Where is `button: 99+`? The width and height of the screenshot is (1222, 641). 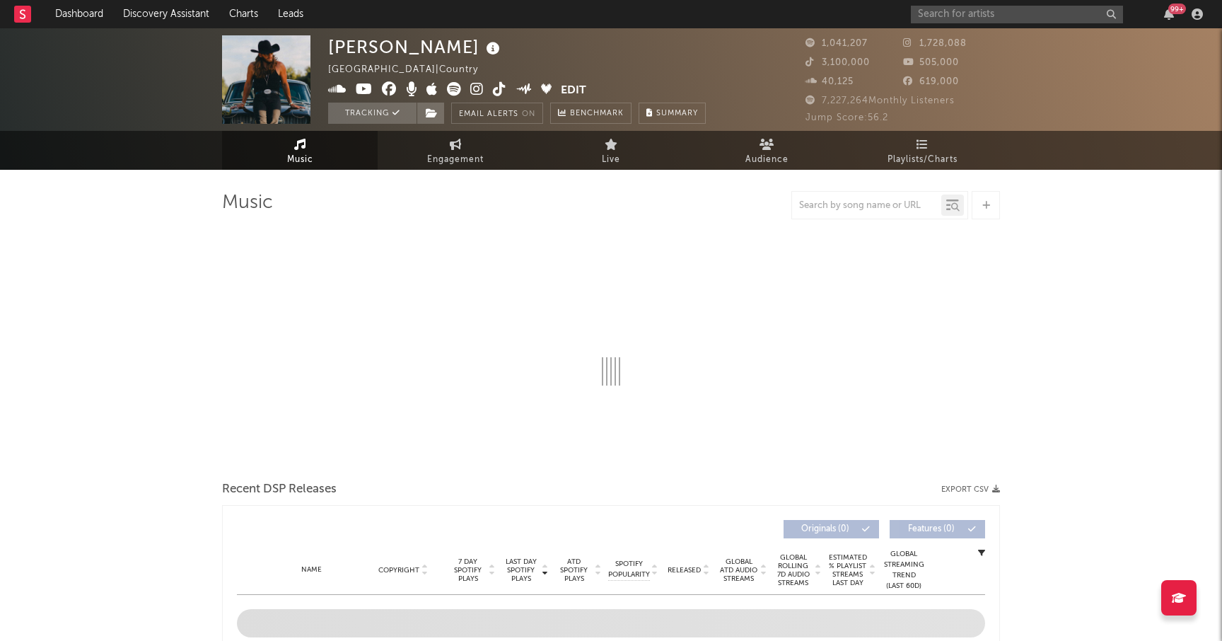 button: 99+ is located at coordinates (1169, 14).